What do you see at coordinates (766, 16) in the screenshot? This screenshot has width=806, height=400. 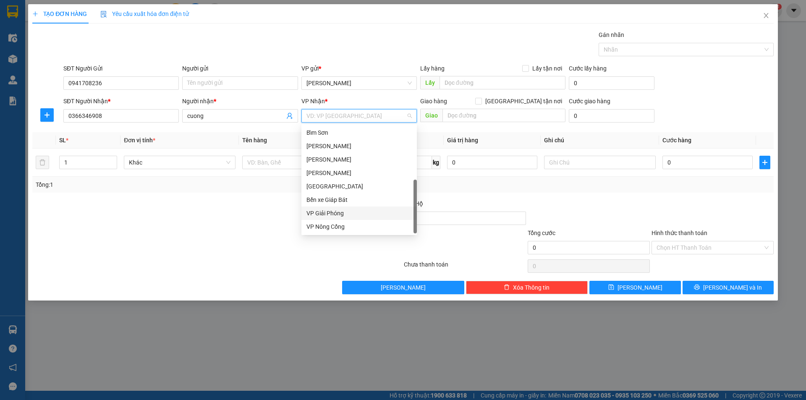 I see `span: close` at bounding box center [766, 16].